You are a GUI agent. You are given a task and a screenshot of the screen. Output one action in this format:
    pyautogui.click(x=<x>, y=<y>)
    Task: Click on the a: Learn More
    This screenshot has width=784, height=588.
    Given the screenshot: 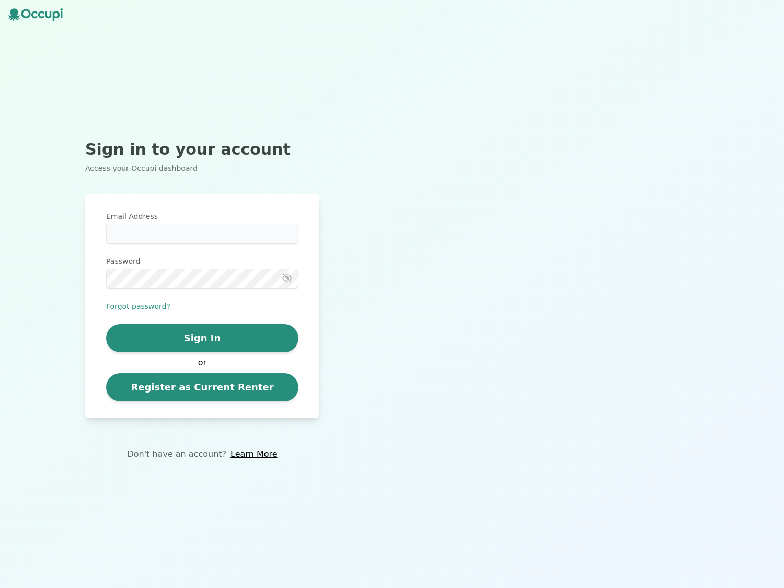 What is the action you would take?
    pyautogui.click(x=253, y=454)
    